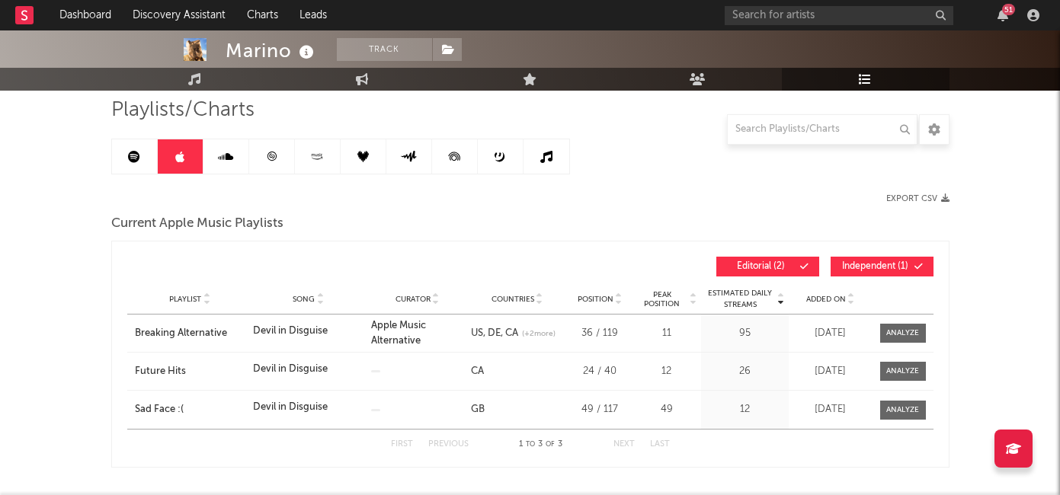 This screenshot has height=495, width=1060. Describe the element at coordinates (882, 267) in the screenshot. I see `button: Independent(1)` at that location.